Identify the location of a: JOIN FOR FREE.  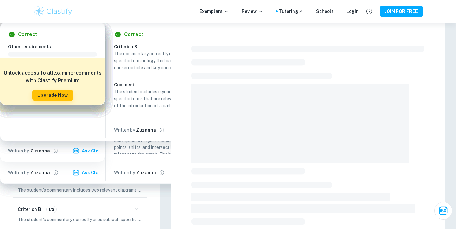
(402, 11).